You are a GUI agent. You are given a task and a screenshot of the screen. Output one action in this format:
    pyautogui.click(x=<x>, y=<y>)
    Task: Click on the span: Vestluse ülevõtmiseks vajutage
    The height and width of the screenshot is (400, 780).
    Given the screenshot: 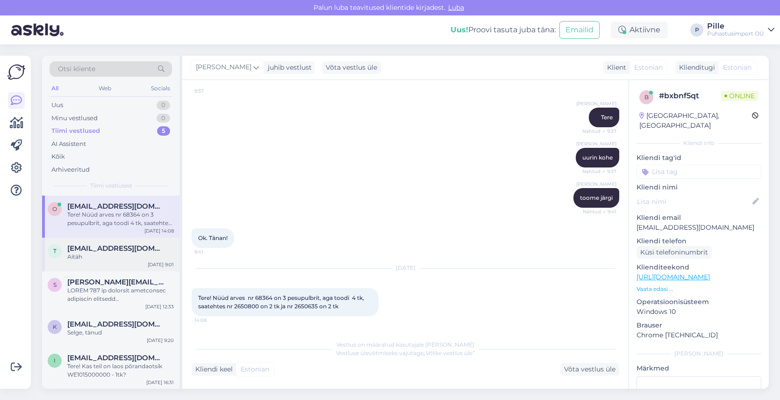 What is the action you would take?
    pyautogui.click(x=405, y=352)
    